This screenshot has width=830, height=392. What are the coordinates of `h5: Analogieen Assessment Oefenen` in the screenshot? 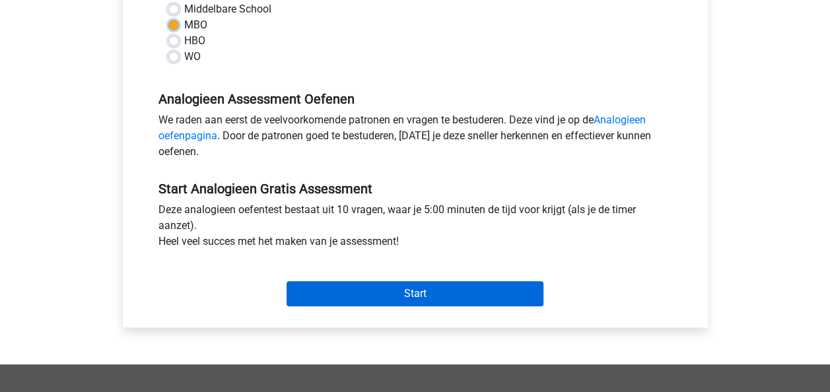 It's located at (415, 99).